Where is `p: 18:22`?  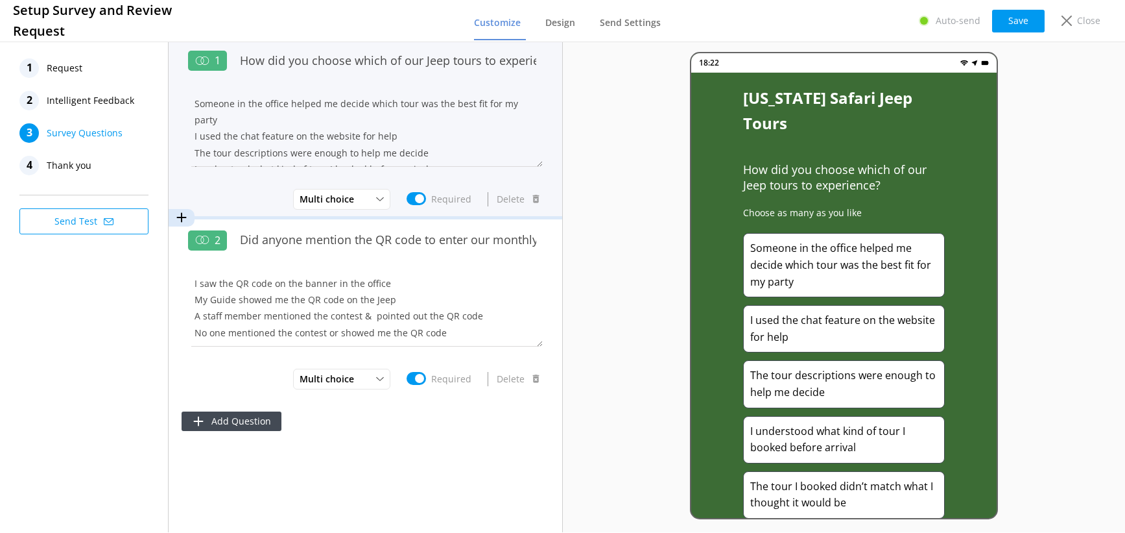 p: 18:22 is located at coordinates (709, 62).